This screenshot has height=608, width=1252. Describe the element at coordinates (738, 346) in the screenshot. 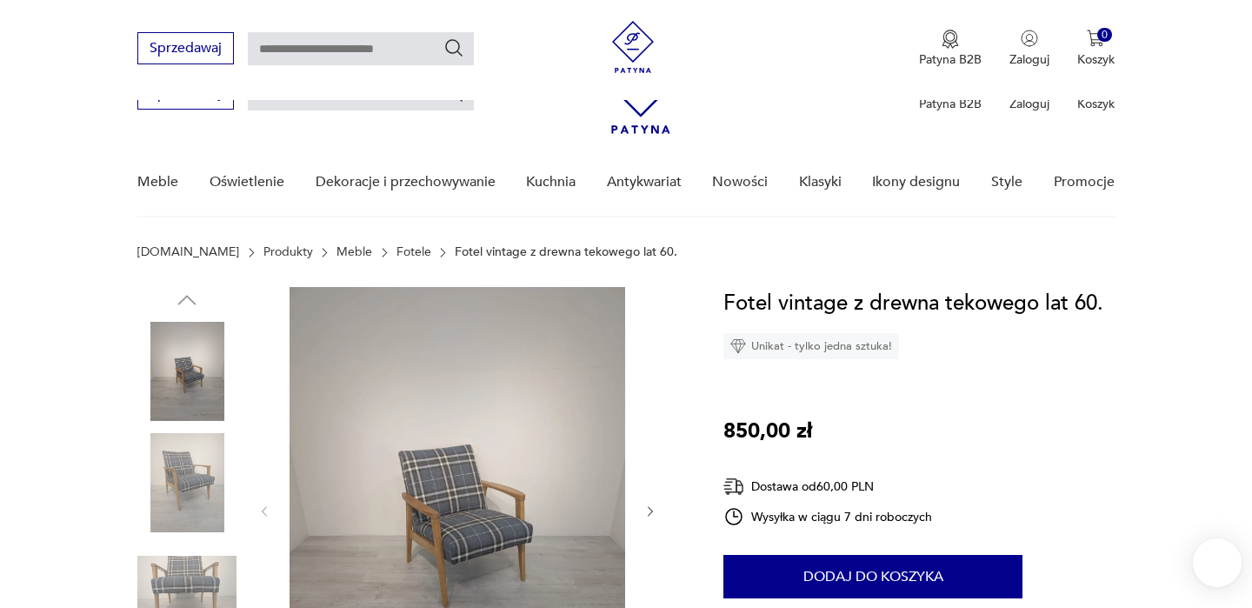

I see `img: Ikona diamentu` at that location.